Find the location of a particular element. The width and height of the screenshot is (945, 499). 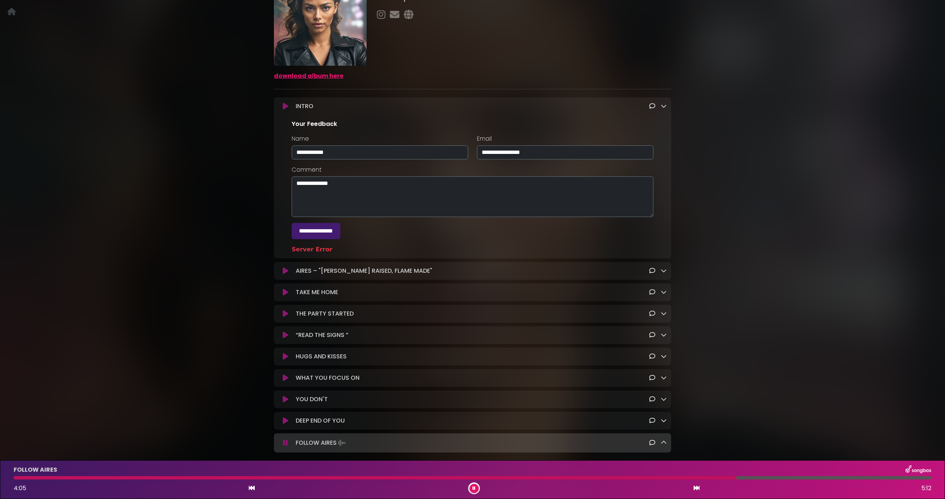

p: INTRO is located at coordinates (305, 106).